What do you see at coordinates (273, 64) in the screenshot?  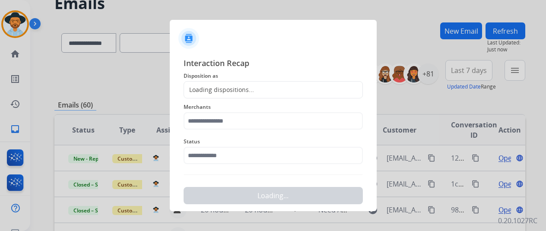 I see `span: Interaction Recap` at bounding box center [273, 64].